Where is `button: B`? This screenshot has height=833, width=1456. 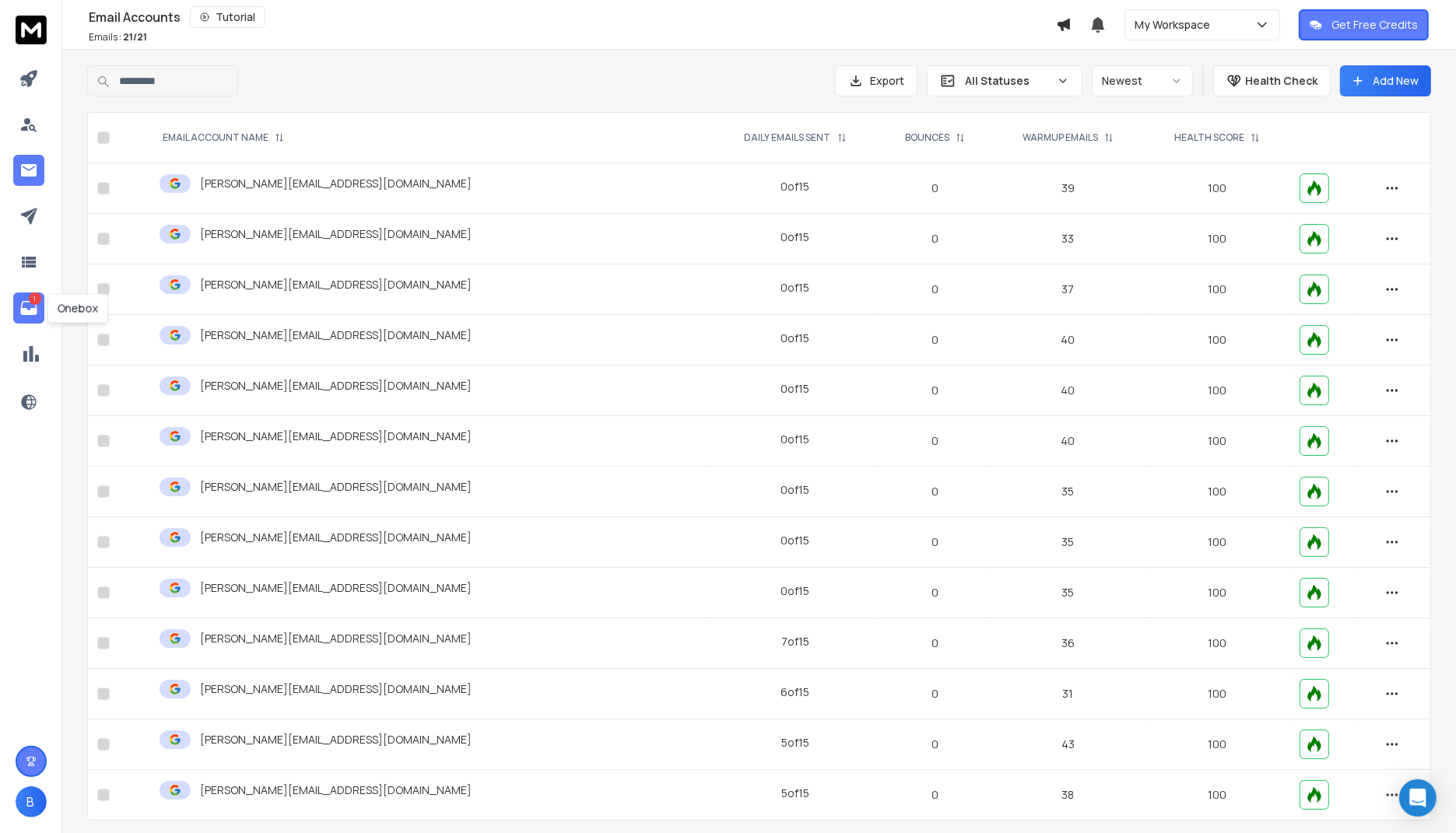 button: B is located at coordinates (31, 802).